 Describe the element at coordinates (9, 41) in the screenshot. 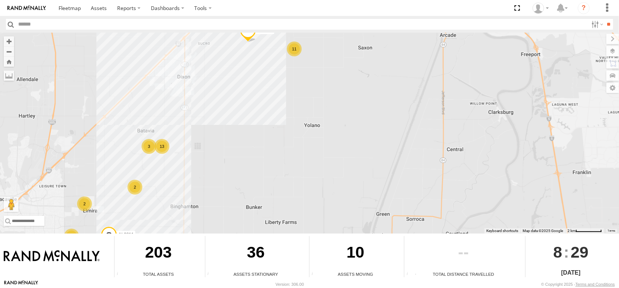

I see `button: Zoom in` at that location.